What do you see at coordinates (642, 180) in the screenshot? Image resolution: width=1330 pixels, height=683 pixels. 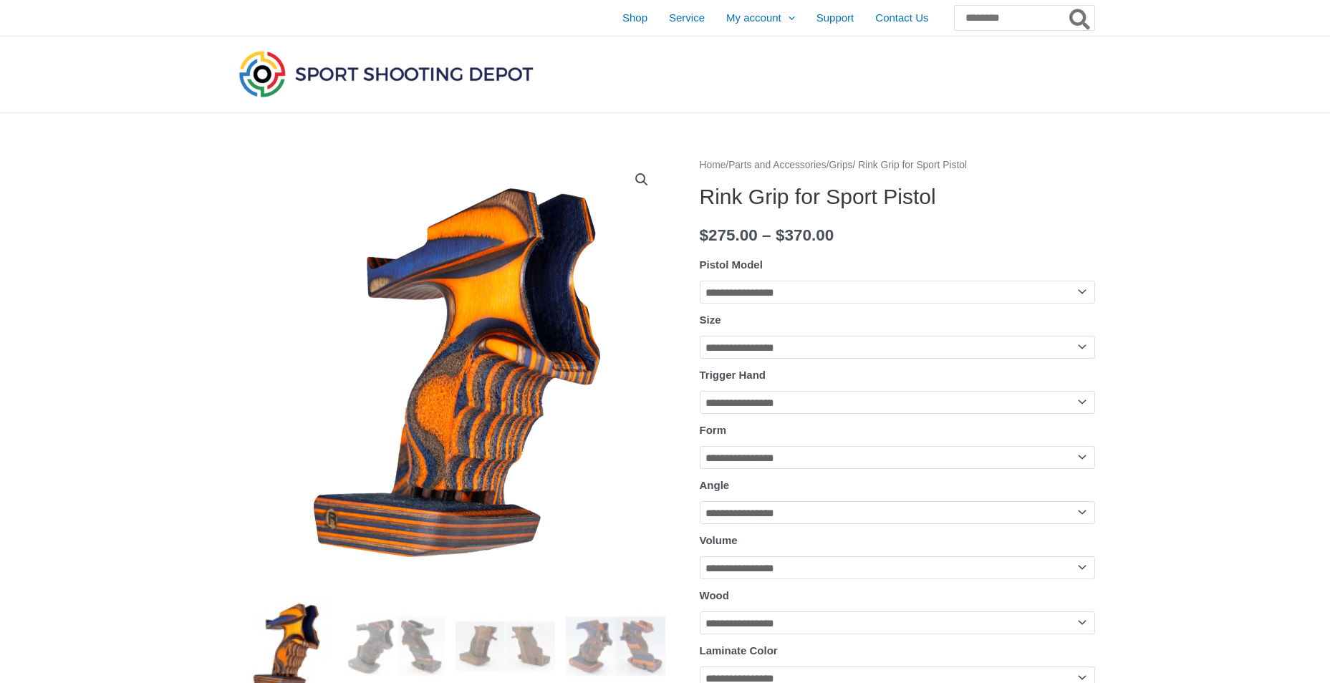 I see `a: View full-screen image gallery` at bounding box center [642, 180].